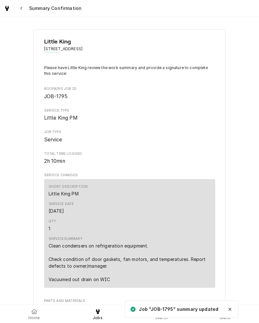 This screenshot has height=323, width=259. I want to click on span: Little King PM, so click(61, 118).